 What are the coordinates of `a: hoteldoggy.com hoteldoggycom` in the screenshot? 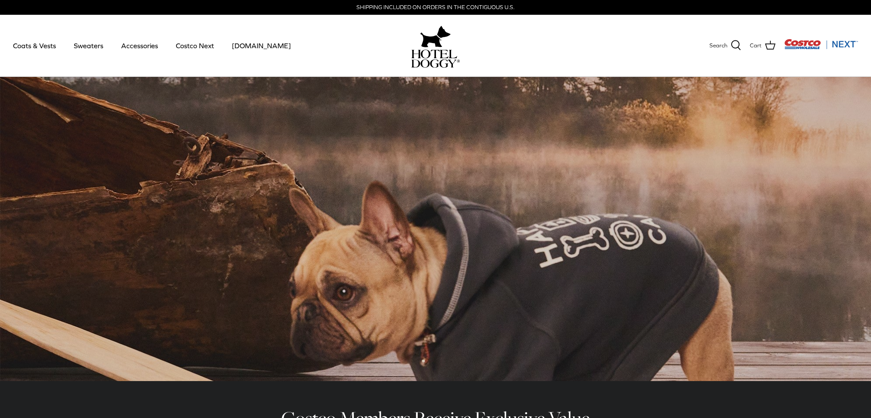 It's located at (435, 46).